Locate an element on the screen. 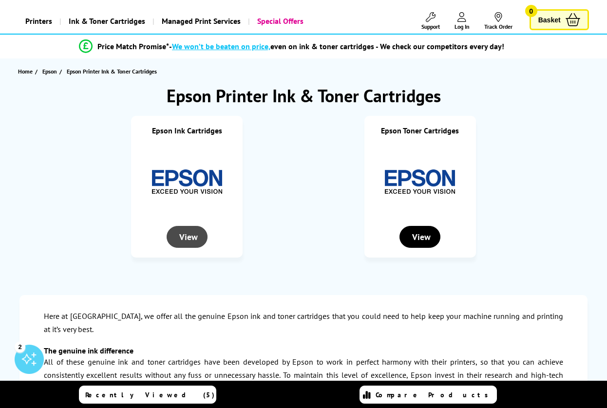 This screenshot has width=607, height=408. img: Epson Toner Cartridges is located at coordinates (420, 182).